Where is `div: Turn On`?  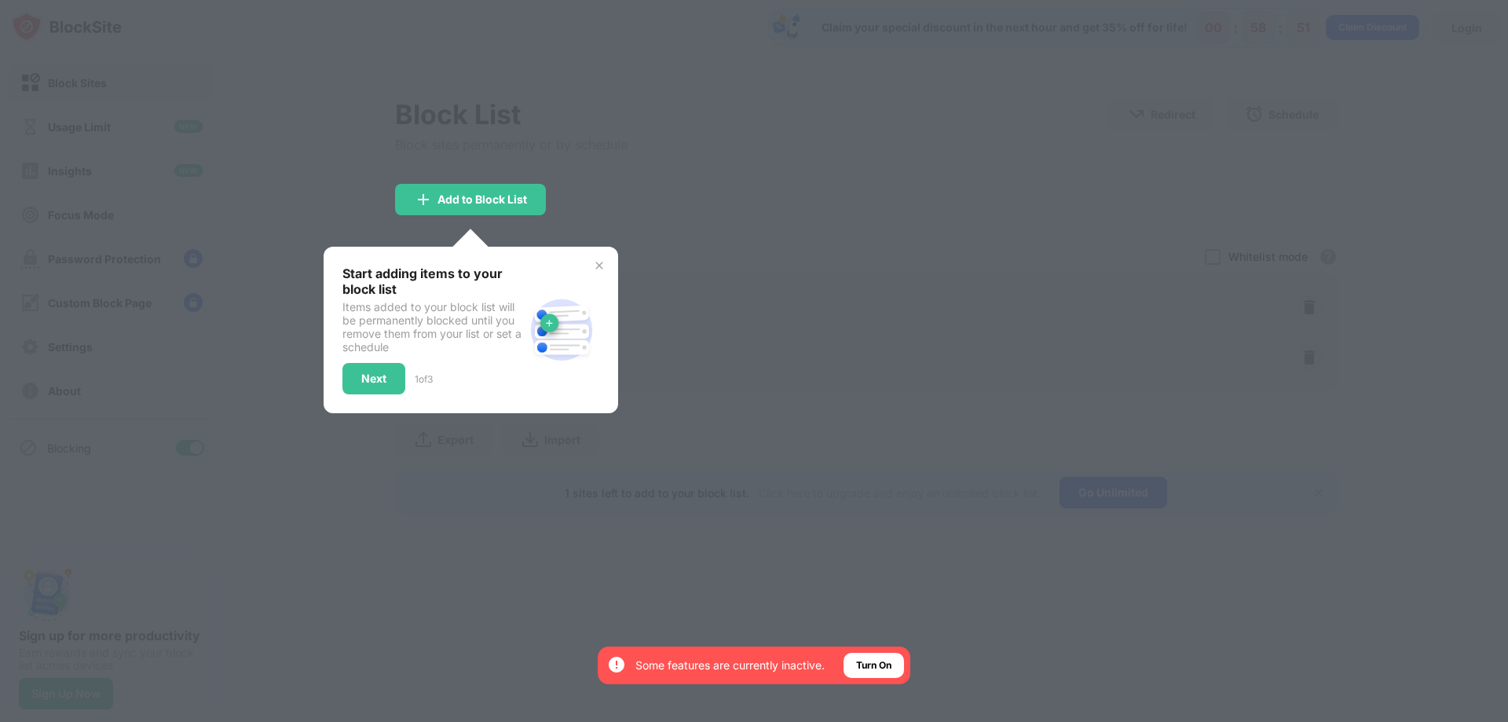
div: Turn On is located at coordinates (873, 665).